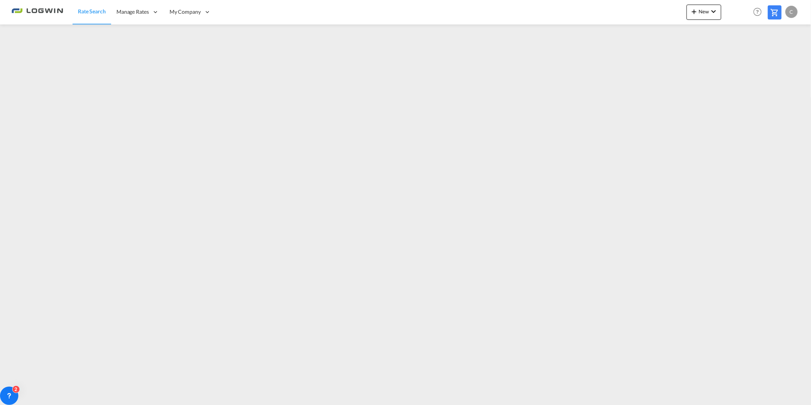  What do you see at coordinates (792, 12) in the screenshot?
I see `div: C` at bounding box center [792, 12].